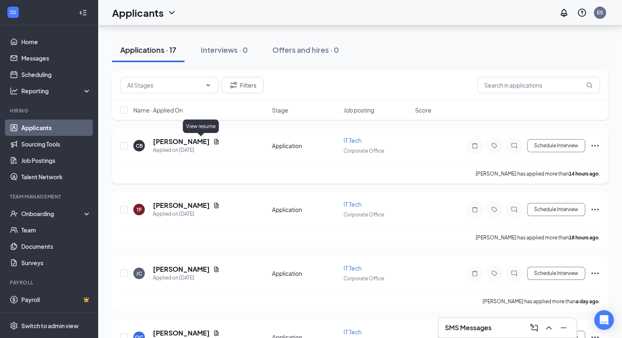 Image resolution: width=622 pixels, height=338 pixels. What do you see at coordinates (50, 326) in the screenshot?
I see `div: Switch to admin view` at bounding box center [50, 326].